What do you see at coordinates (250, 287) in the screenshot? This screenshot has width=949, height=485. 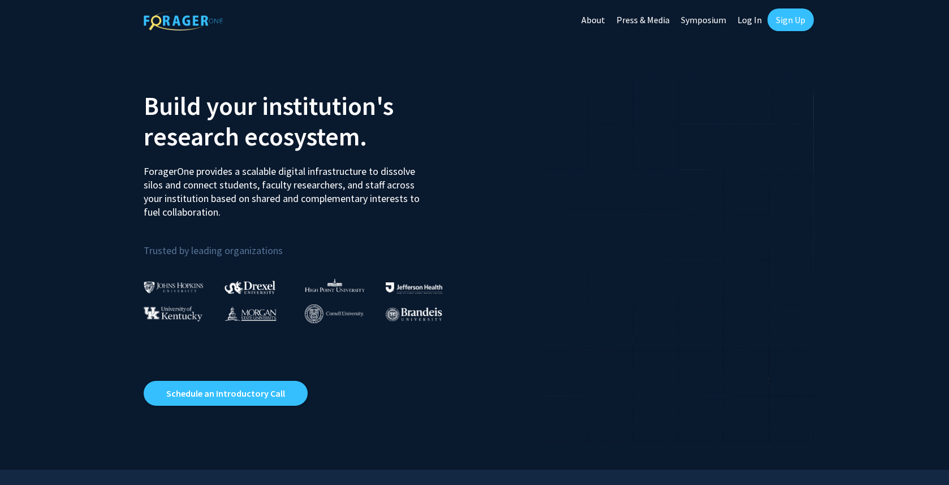 I see `img: Drexel University` at bounding box center [250, 287].